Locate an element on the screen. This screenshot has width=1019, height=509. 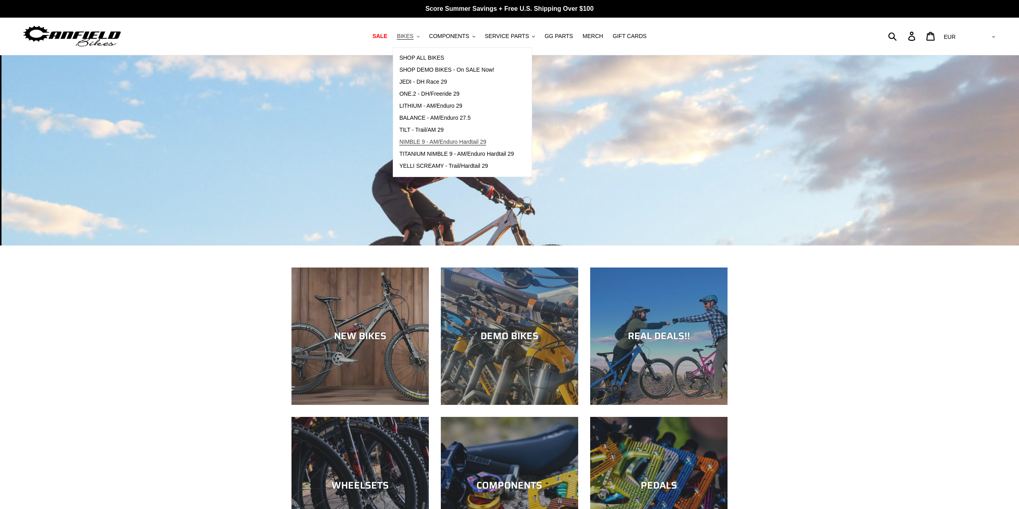
span: ONE.2 - DH/Freeride 29 is located at coordinates (429, 94).